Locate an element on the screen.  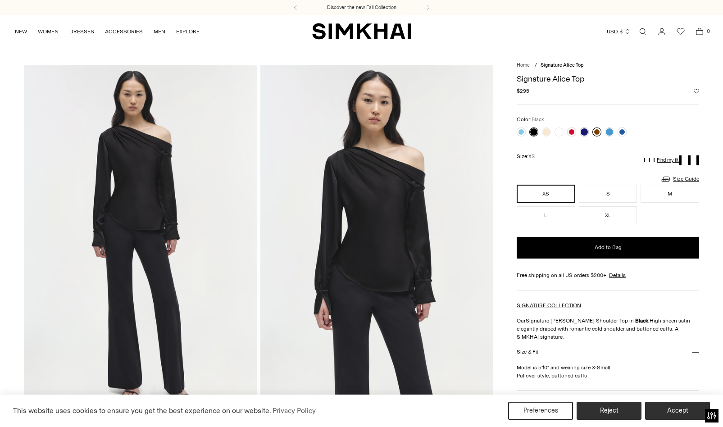
span: 0 is located at coordinates (708, 31).